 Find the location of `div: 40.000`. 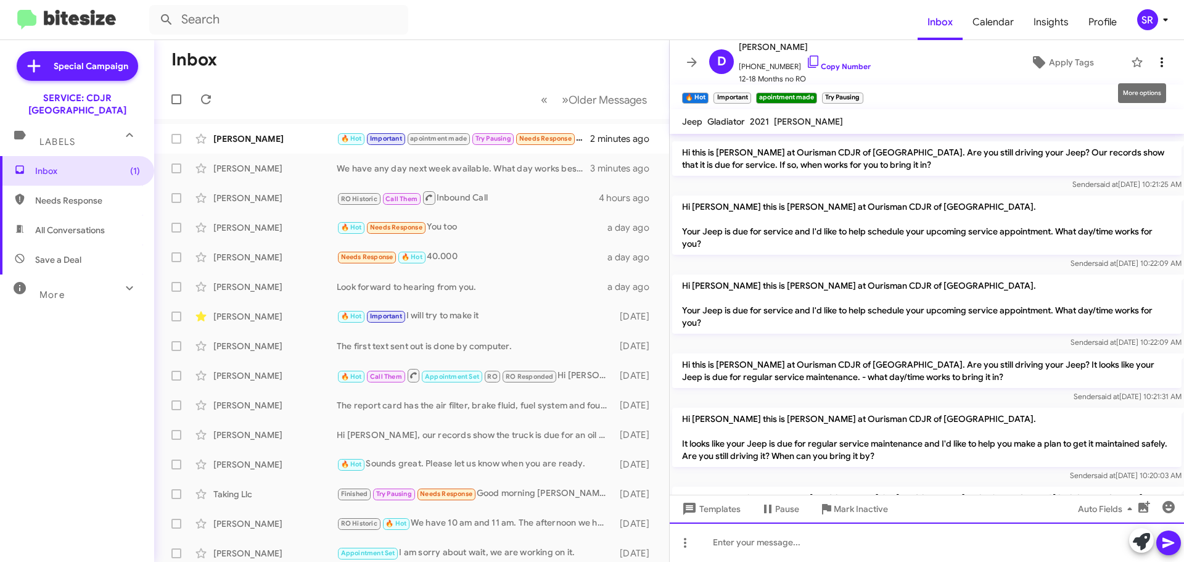

div: 40.000 is located at coordinates (472, 257).